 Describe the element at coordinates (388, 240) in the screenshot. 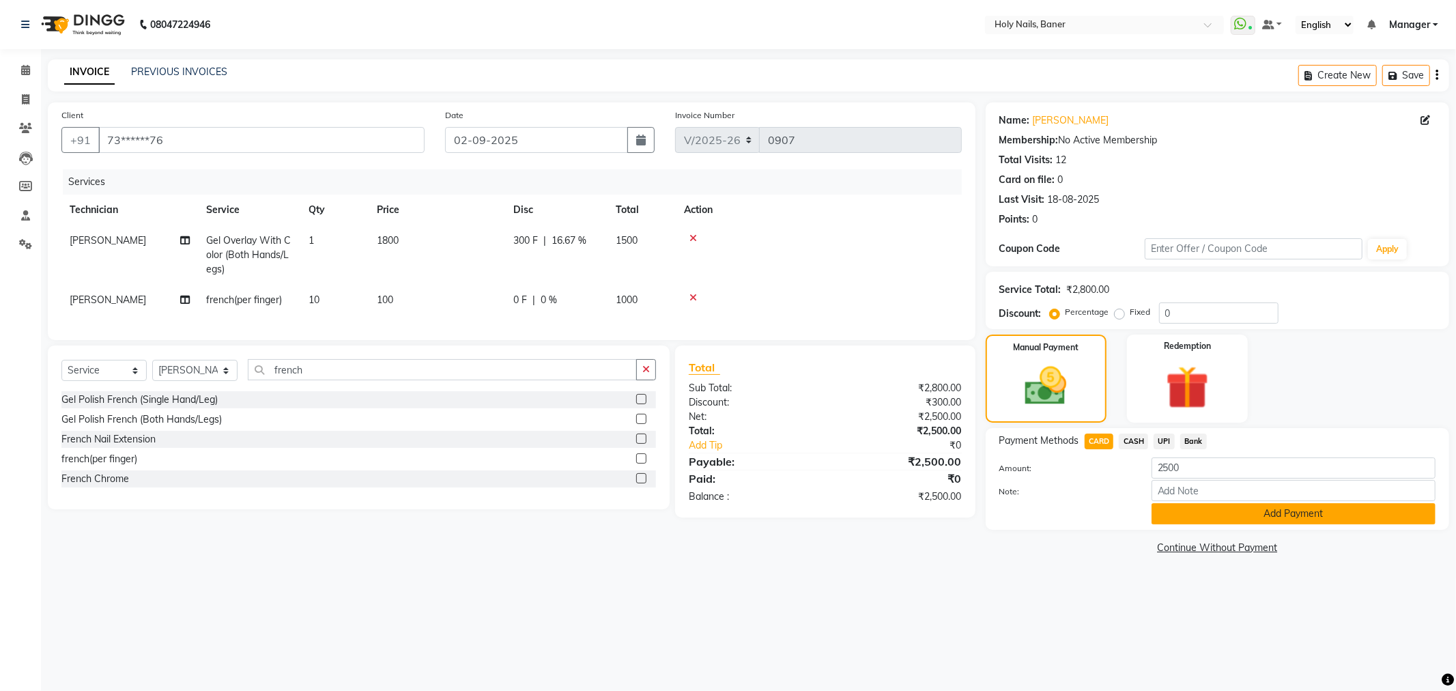

I see `span: 1800` at that location.